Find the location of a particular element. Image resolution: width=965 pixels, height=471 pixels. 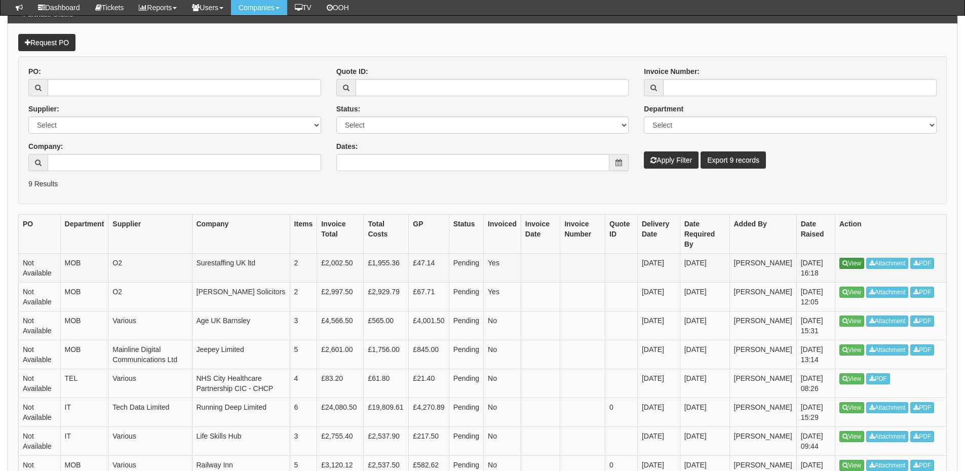

td: TEL is located at coordinates (84, 383).